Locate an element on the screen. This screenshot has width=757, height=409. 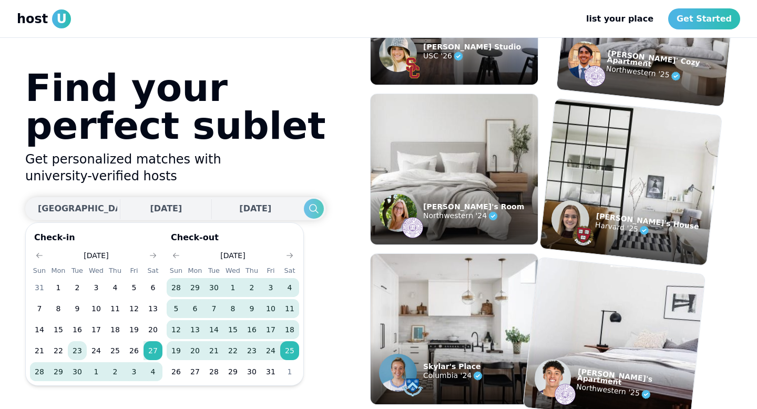
p: Columbia '24 is located at coordinates (454, 376).